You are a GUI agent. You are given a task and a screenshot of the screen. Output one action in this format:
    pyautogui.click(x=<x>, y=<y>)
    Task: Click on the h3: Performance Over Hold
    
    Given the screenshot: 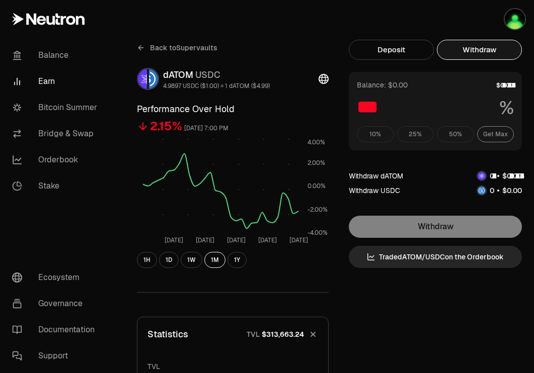 What is the action you would take?
    pyautogui.click(x=232, y=109)
    